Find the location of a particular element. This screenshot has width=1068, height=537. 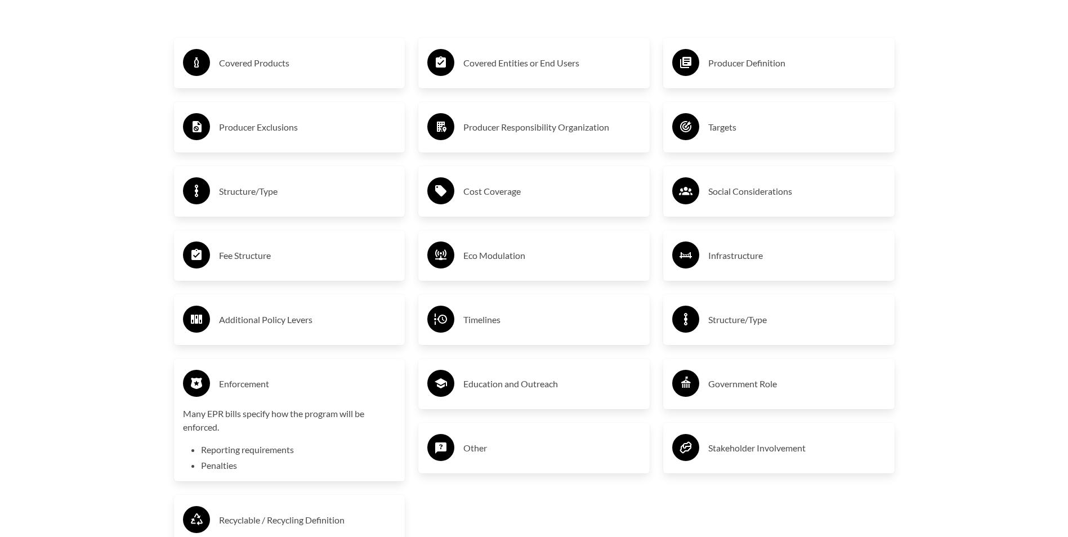

h3: Other is located at coordinates (552, 448).